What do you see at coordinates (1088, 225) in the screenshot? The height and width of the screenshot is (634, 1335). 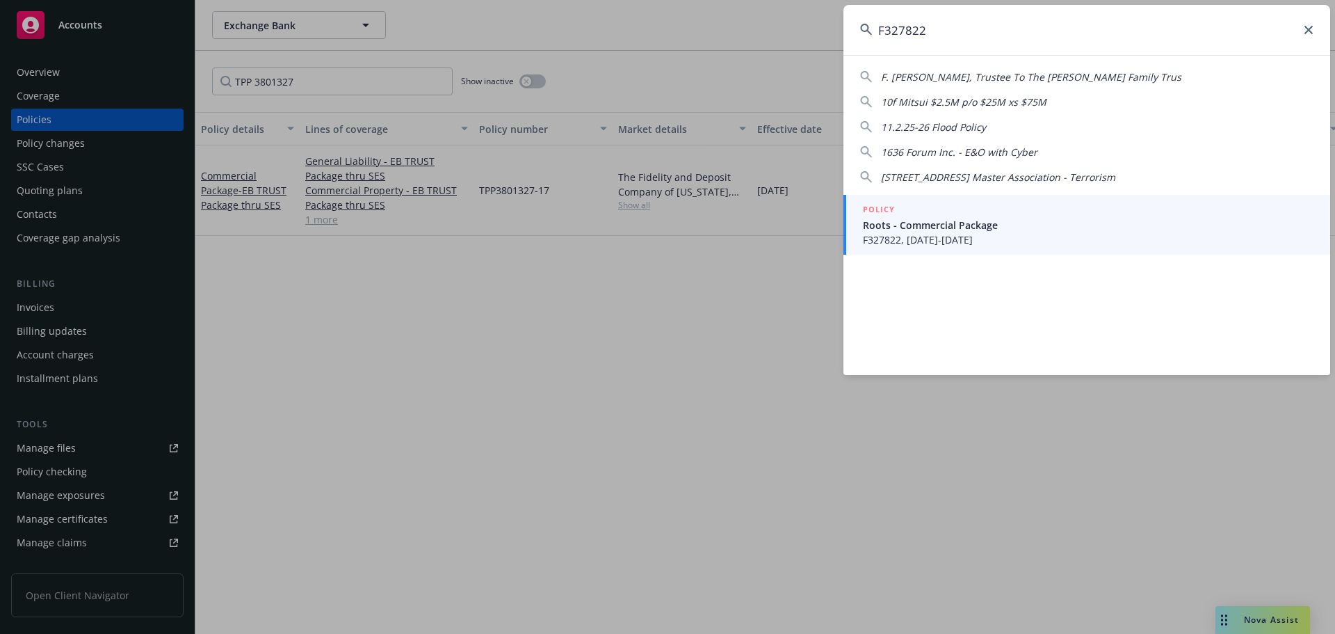 I see `span: Roots - Commercial Package` at bounding box center [1088, 225].